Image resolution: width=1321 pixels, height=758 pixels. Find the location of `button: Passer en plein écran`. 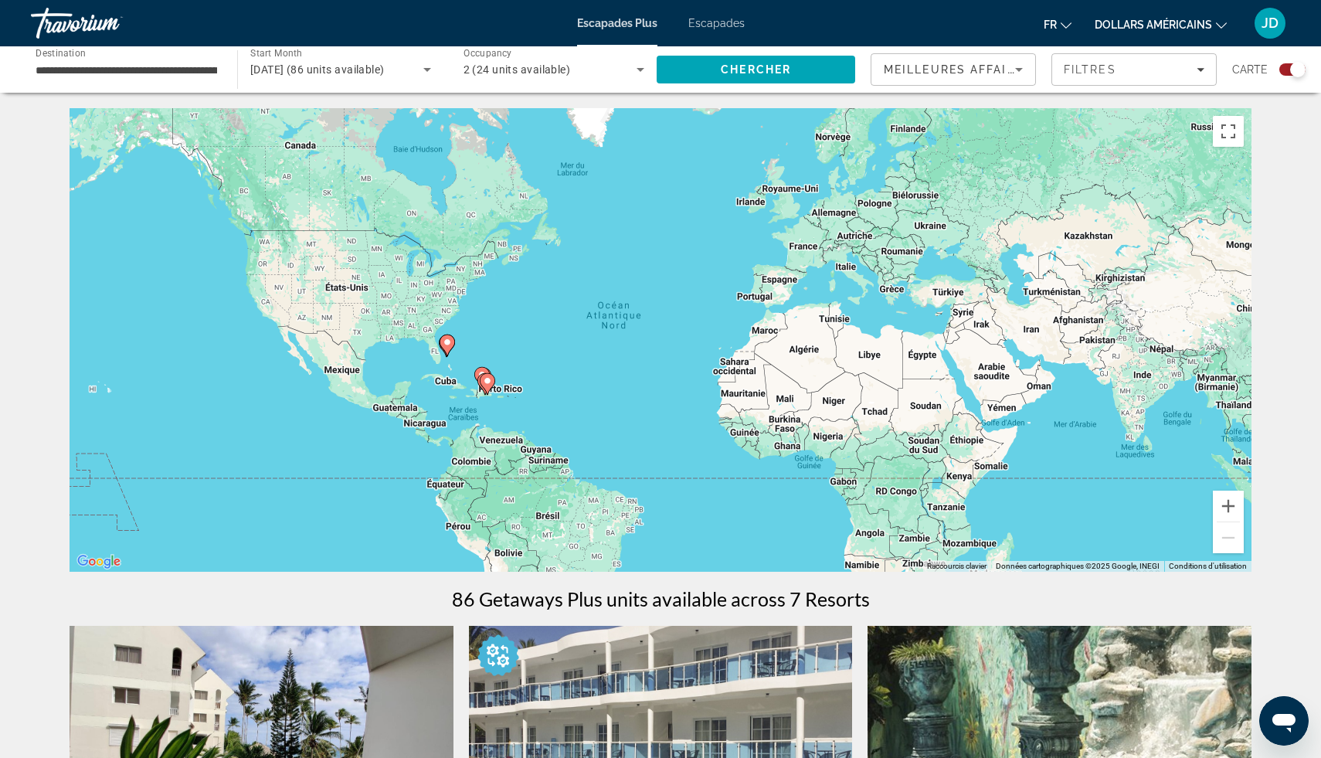

button: Passer en plein écran is located at coordinates (1228, 131).